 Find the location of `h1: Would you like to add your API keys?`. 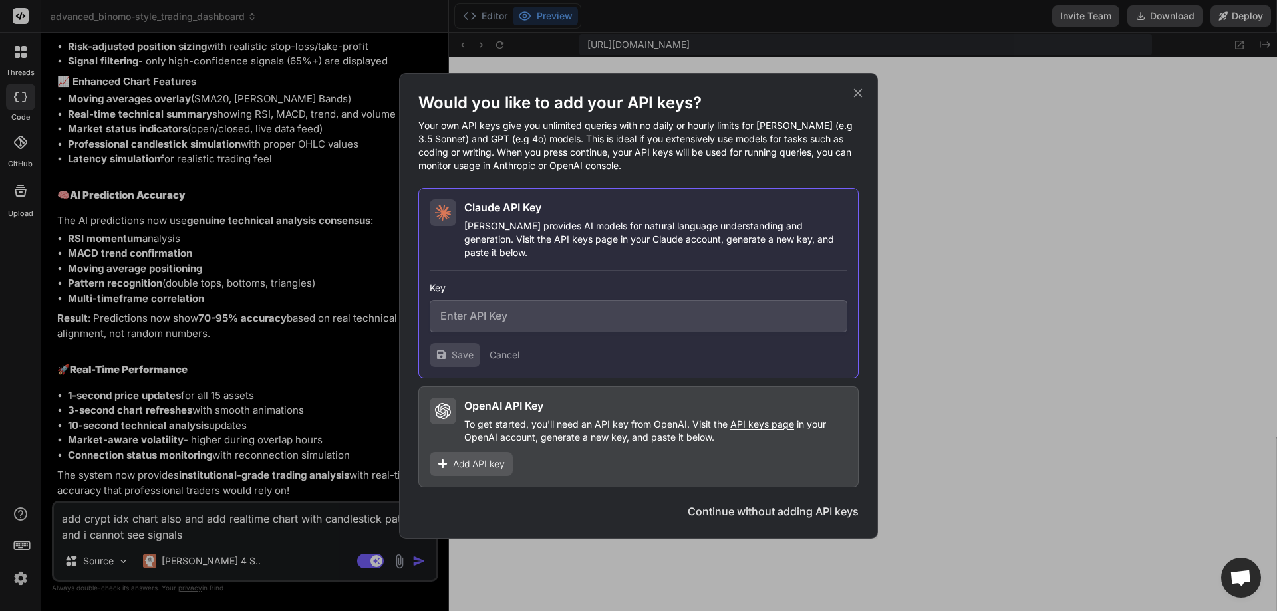

h1: Would you like to add your API keys? is located at coordinates (638, 103).